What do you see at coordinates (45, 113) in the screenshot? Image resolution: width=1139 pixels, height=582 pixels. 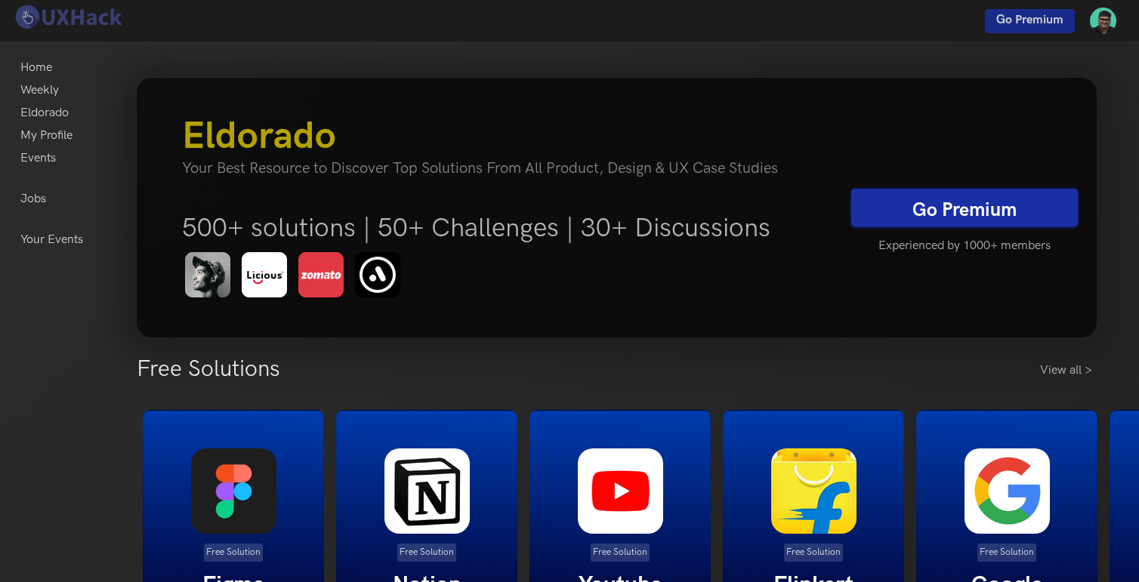 I see `a: Eldorado` at bounding box center [45, 113].